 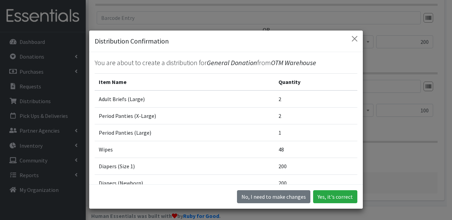 I want to click on td: Period Panties (Large), so click(x=184, y=133).